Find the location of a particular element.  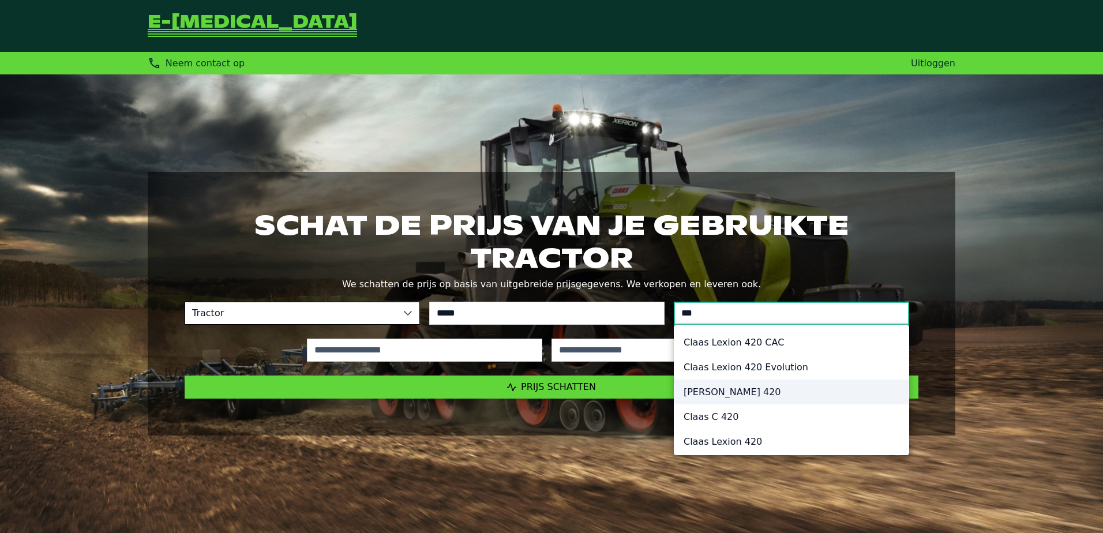

li: Claas Lexion 420 Evolution is located at coordinates (791, 367).